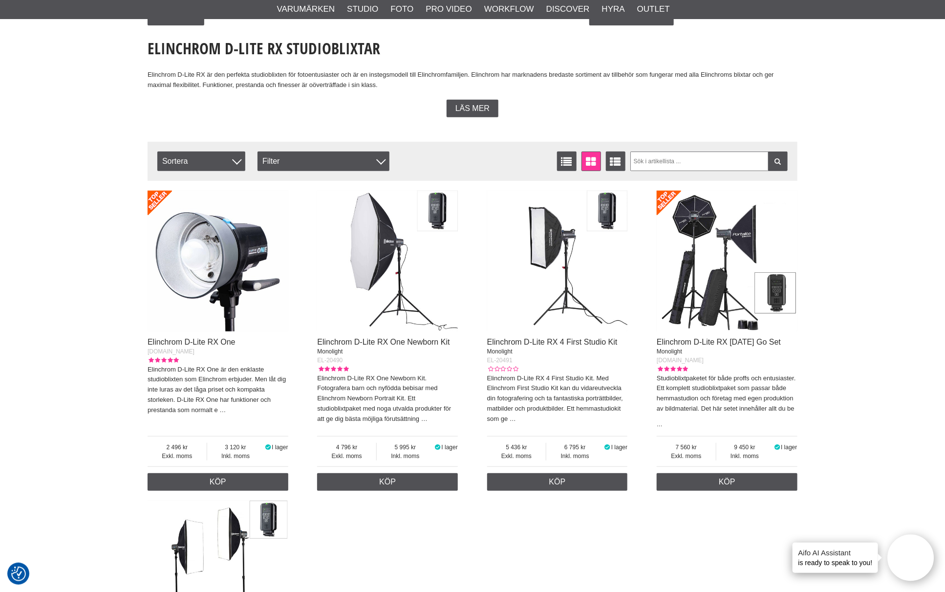 This screenshot has height=592, width=945. Describe the element at coordinates (449, 9) in the screenshot. I see `a: Pro Video` at that location.